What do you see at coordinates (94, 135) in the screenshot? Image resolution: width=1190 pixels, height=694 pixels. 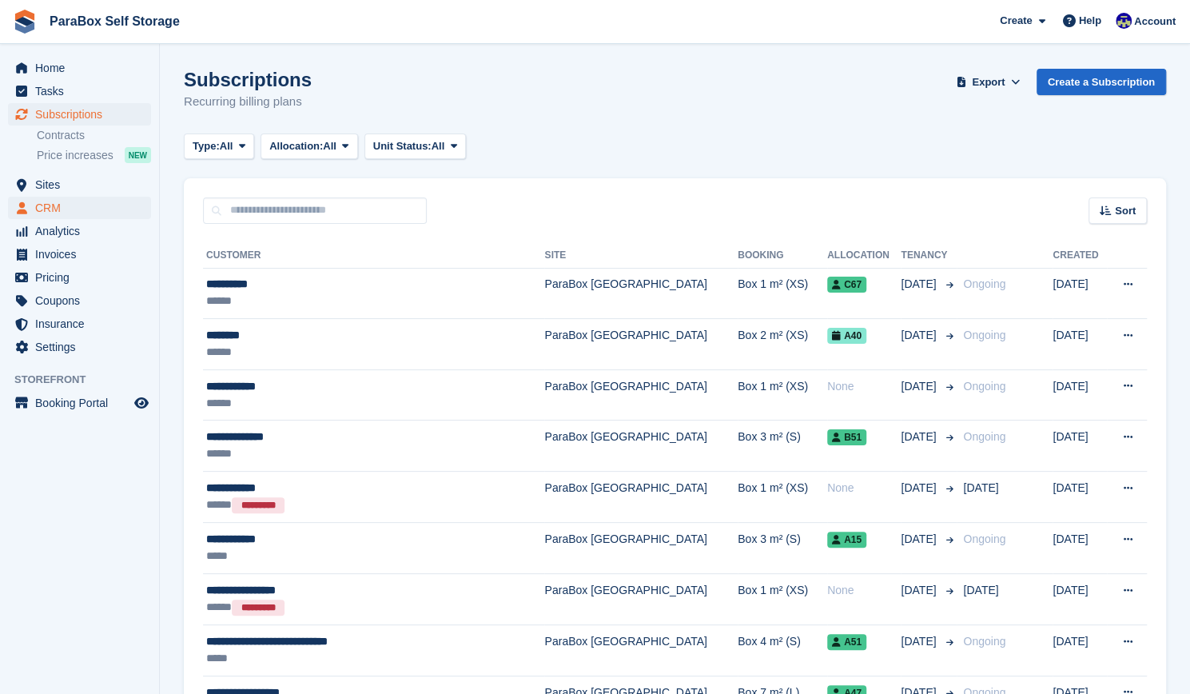 I see `a: Contracts` at bounding box center [94, 135].